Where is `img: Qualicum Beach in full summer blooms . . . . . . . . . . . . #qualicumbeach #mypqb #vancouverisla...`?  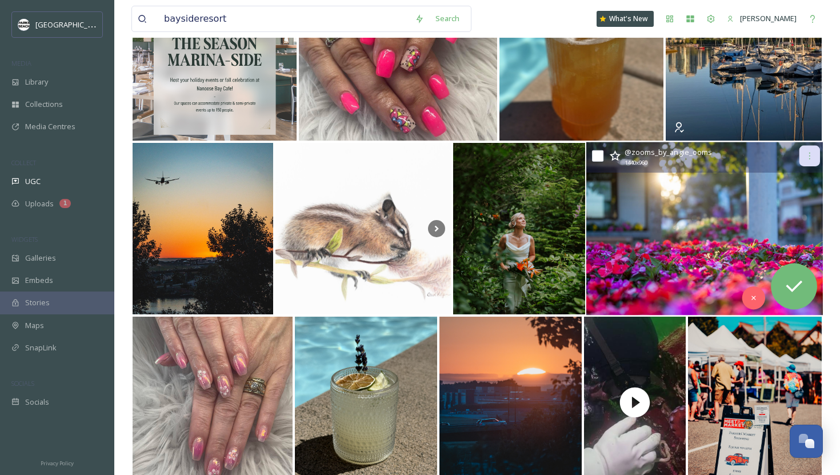
img: Qualicum Beach in full summer blooms . . . . . . . . . . . . #qualicumbeach #mypqb #vancouverisla... is located at coordinates (705, 229).